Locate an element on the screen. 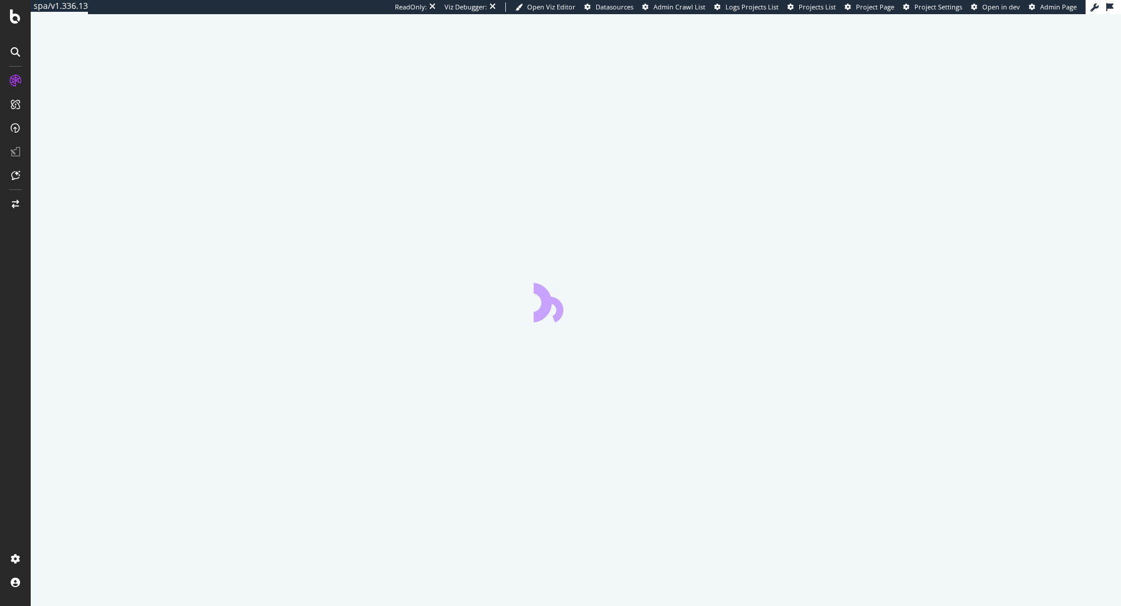 The image size is (1121, 606). a: Project Settings is located at coordinates (932, 7).